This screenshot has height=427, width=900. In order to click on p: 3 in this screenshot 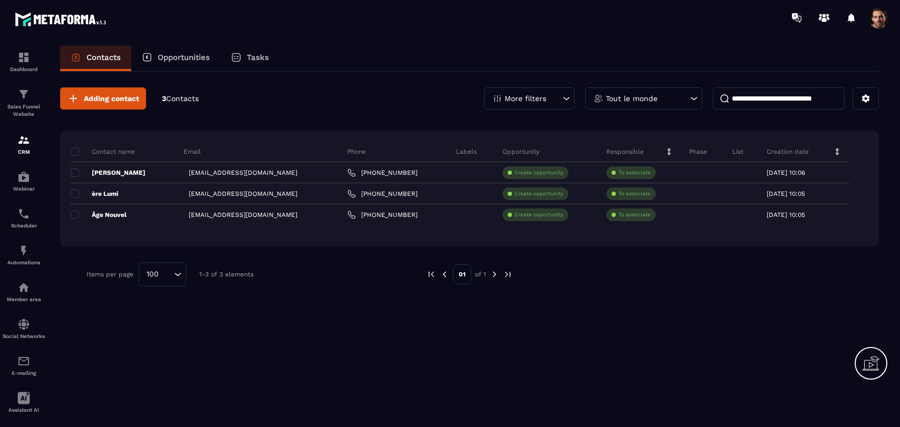, I will do `click(180, 99)`.